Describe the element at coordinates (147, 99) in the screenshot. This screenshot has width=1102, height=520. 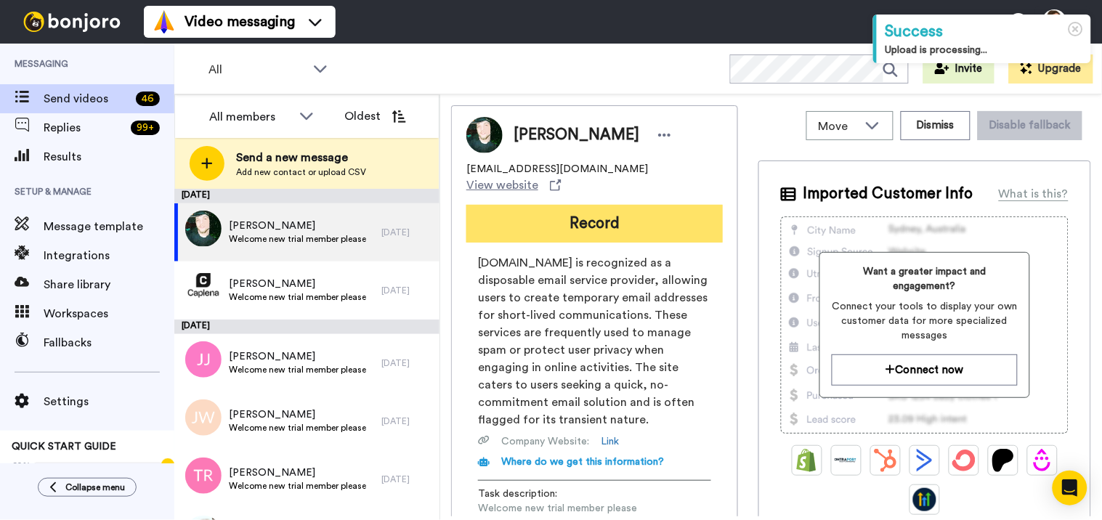
I see `div: 46` at that location.